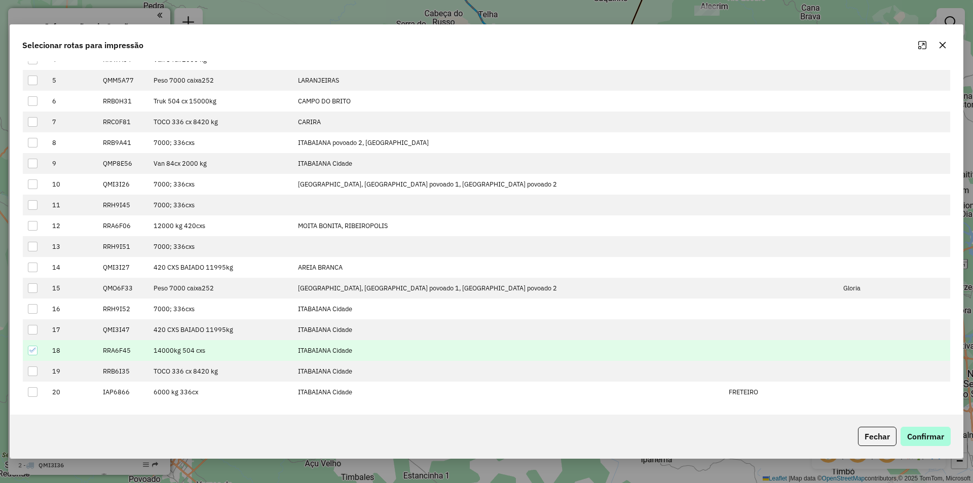 The image size is (973, 483). What do you see at coordinates (72, 350) in the screenshot?
I see `td: 18` at bounding box center [72, 350].